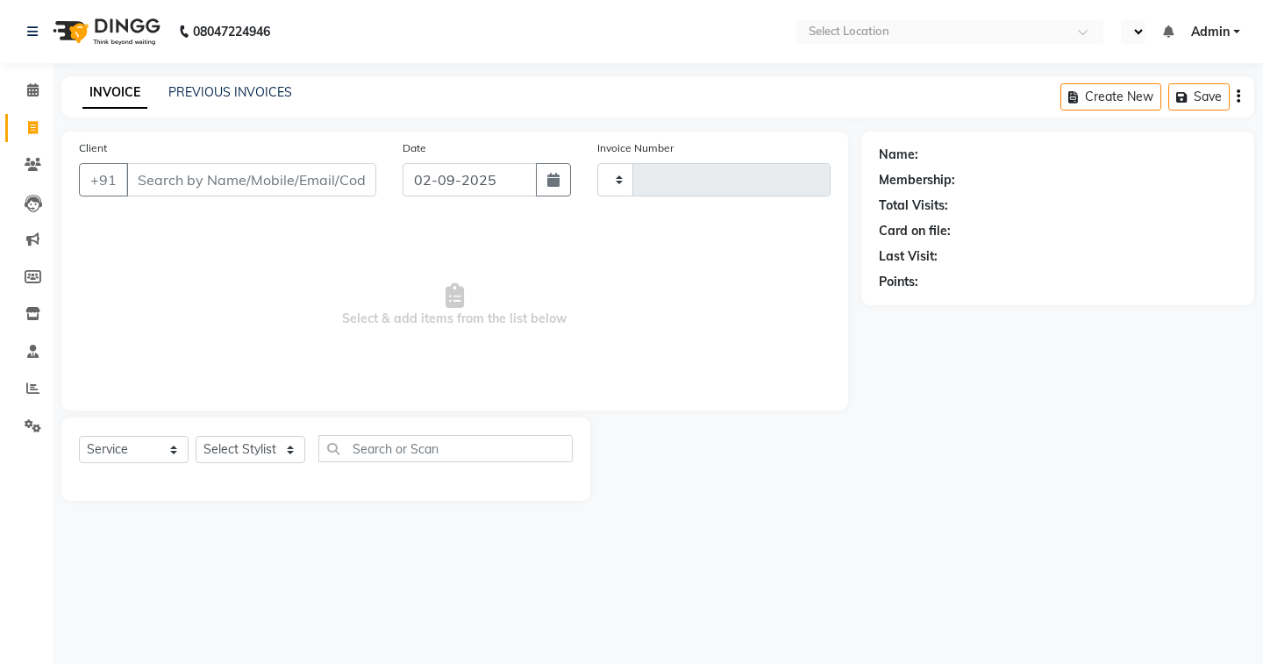  Describe the element at coordinates (898, 154) in the screenshot. I see `div: Name:` at that location.